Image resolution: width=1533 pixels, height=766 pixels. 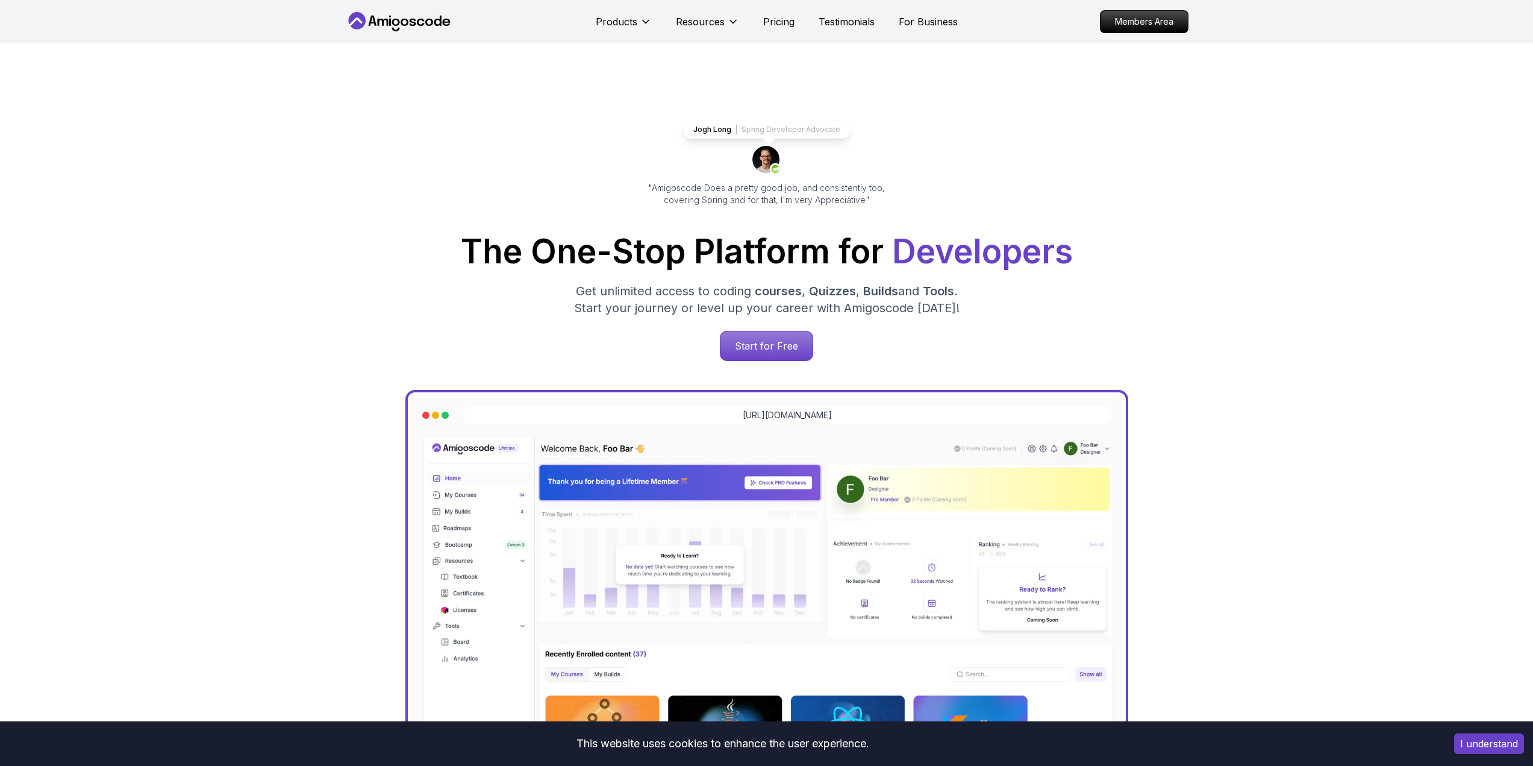 I want to click on span: courses, so click(x=778, y=291).